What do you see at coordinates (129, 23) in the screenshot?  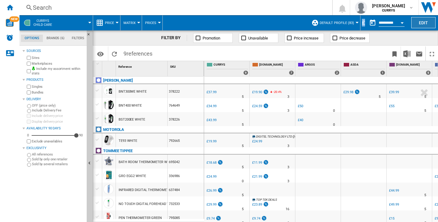 I see `span: Matrix` at bounding box center [129, 23].